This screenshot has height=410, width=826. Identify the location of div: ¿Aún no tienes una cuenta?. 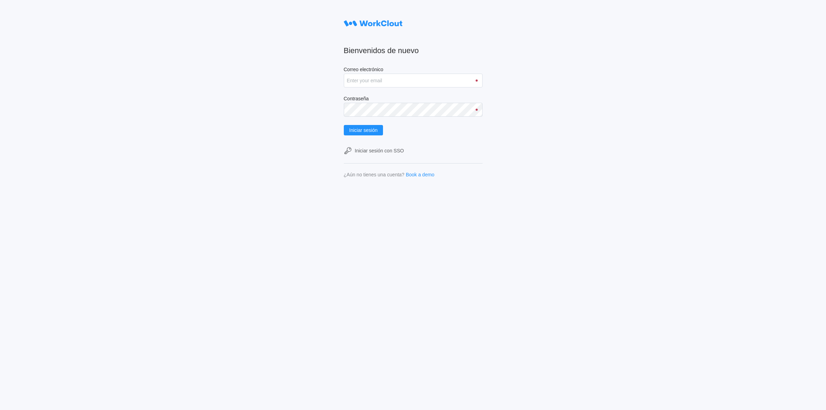
(374, 175).